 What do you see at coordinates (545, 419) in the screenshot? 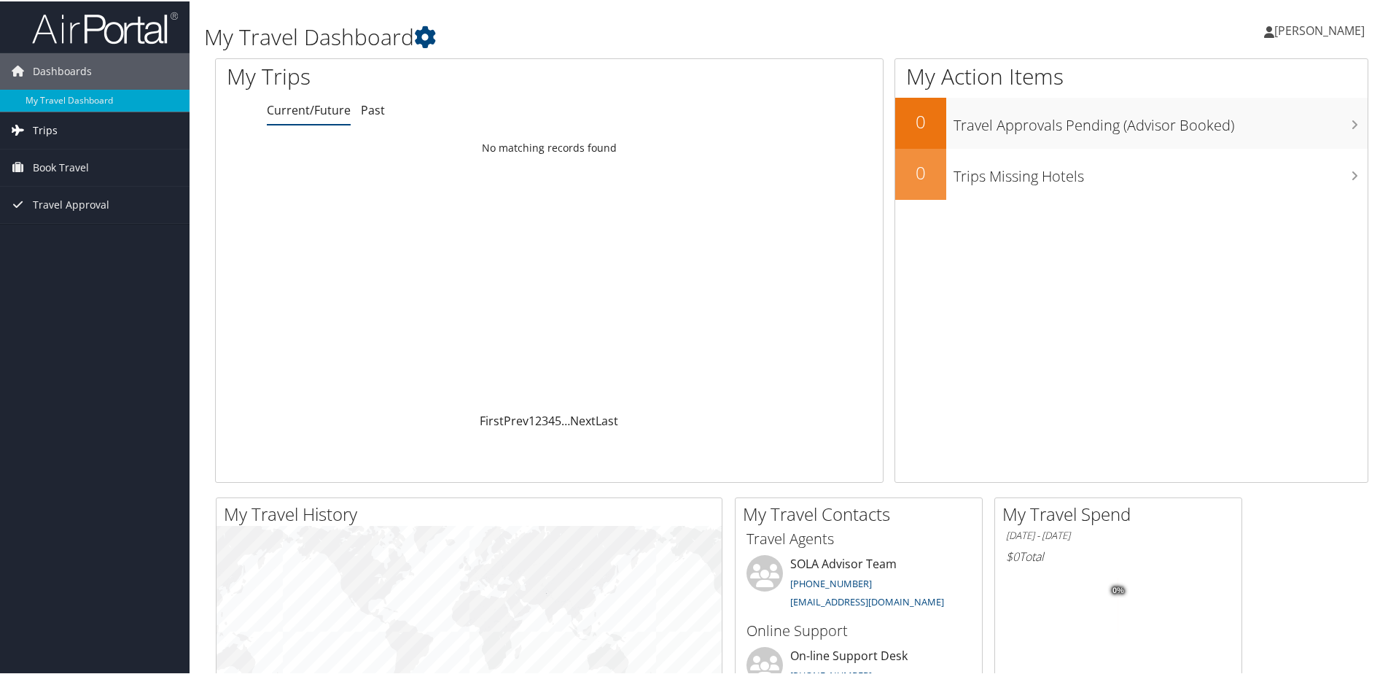
I see `a: 3` at bounding box center [545, 419].